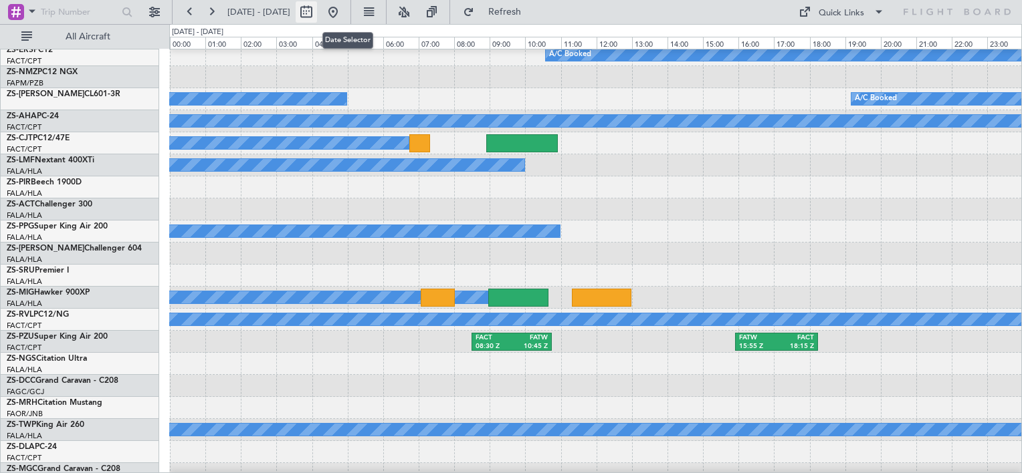 Image resolution: width=1022 pixels, height=473 pixels. Describe the element at coordinates (20, 293) in the screenshot. I see `span: ZS-MIG` at that location.